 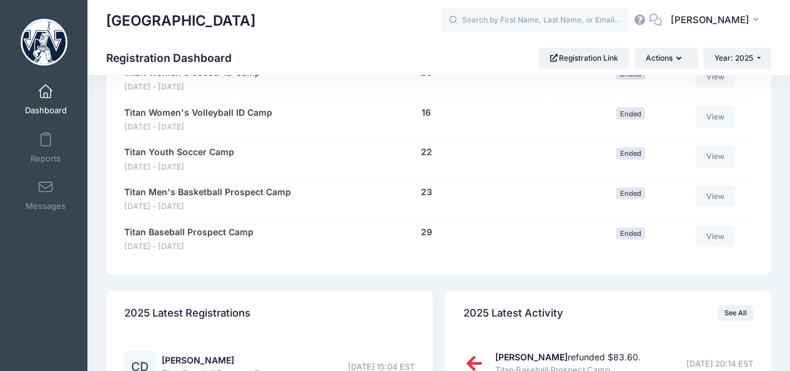 What do you see at coordinates (44, 42) in the screenshot?
I see `img: Westminster College` at bounding box center [44, 42].